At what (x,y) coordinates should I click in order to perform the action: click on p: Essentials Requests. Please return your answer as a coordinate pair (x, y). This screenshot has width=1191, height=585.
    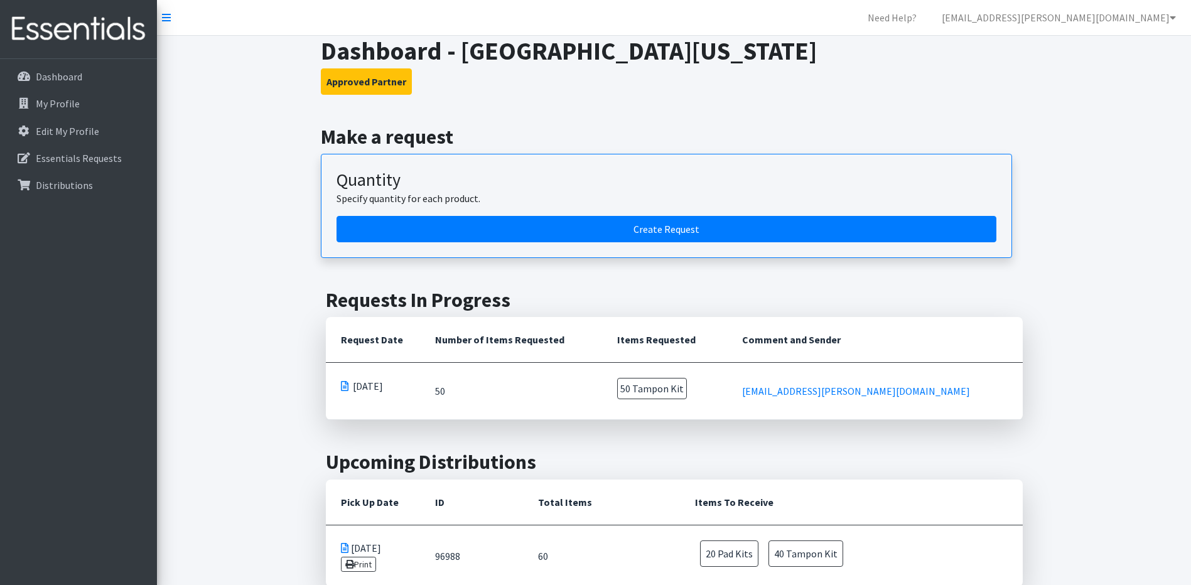
    Looking at the image, I should click on (78, 158).